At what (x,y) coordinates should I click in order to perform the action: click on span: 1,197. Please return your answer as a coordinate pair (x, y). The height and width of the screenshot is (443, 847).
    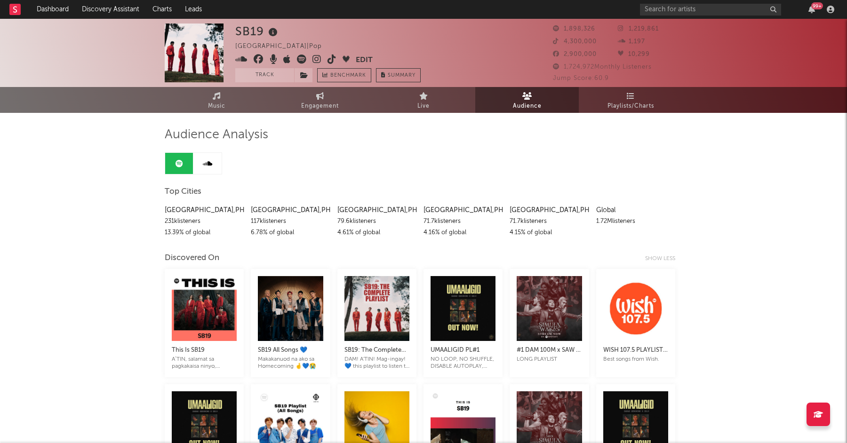
    Looking at the image, I should click on (631, 41).